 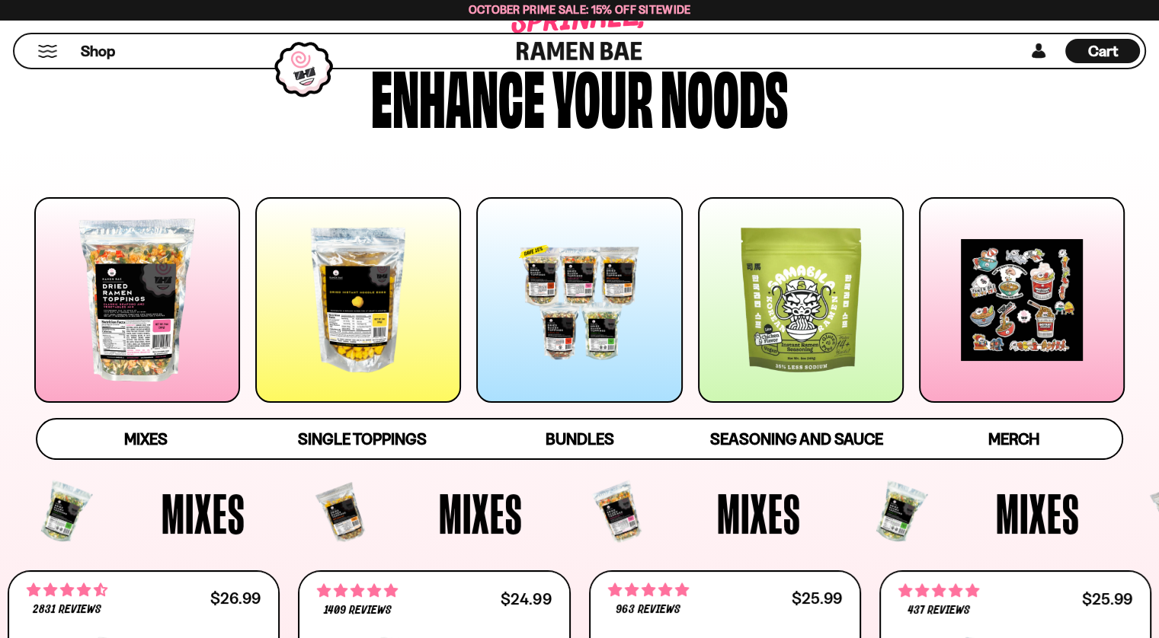 I want to click on a: Merch, so click(x=1013, y=439).